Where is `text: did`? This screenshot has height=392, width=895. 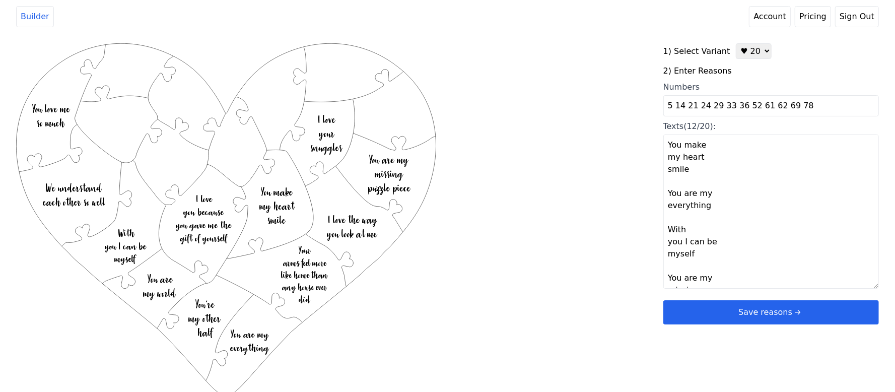 text: did is located at coordinates (305, 300).